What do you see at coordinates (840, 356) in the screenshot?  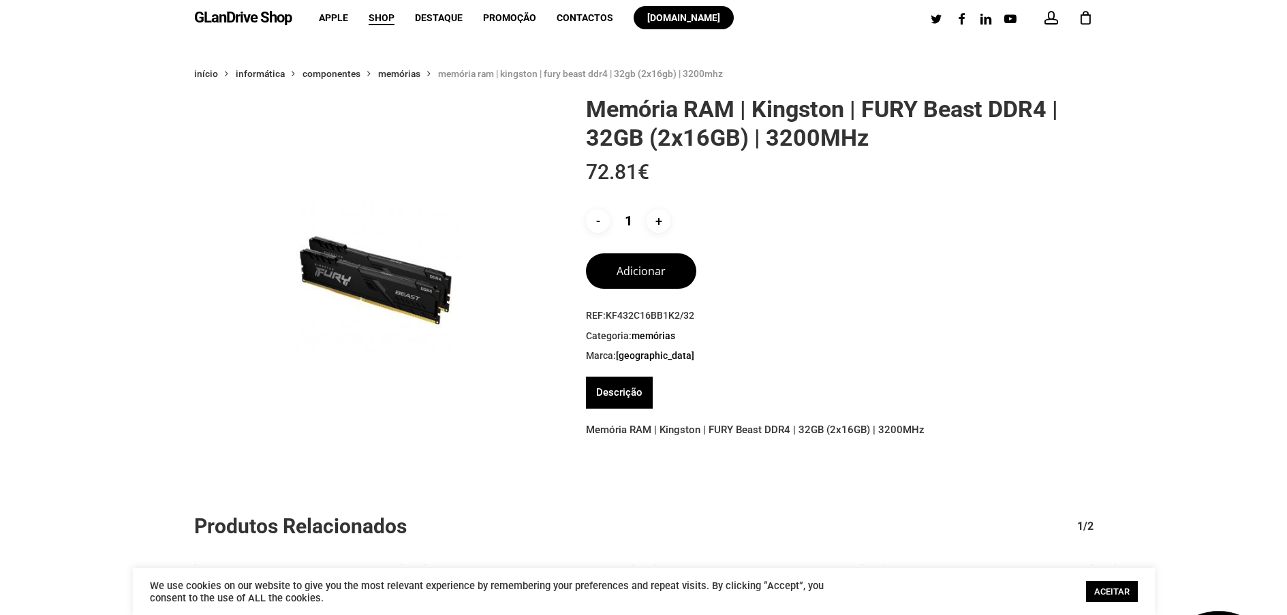 I see `span: Marca:` at bounding box center [840, 356].